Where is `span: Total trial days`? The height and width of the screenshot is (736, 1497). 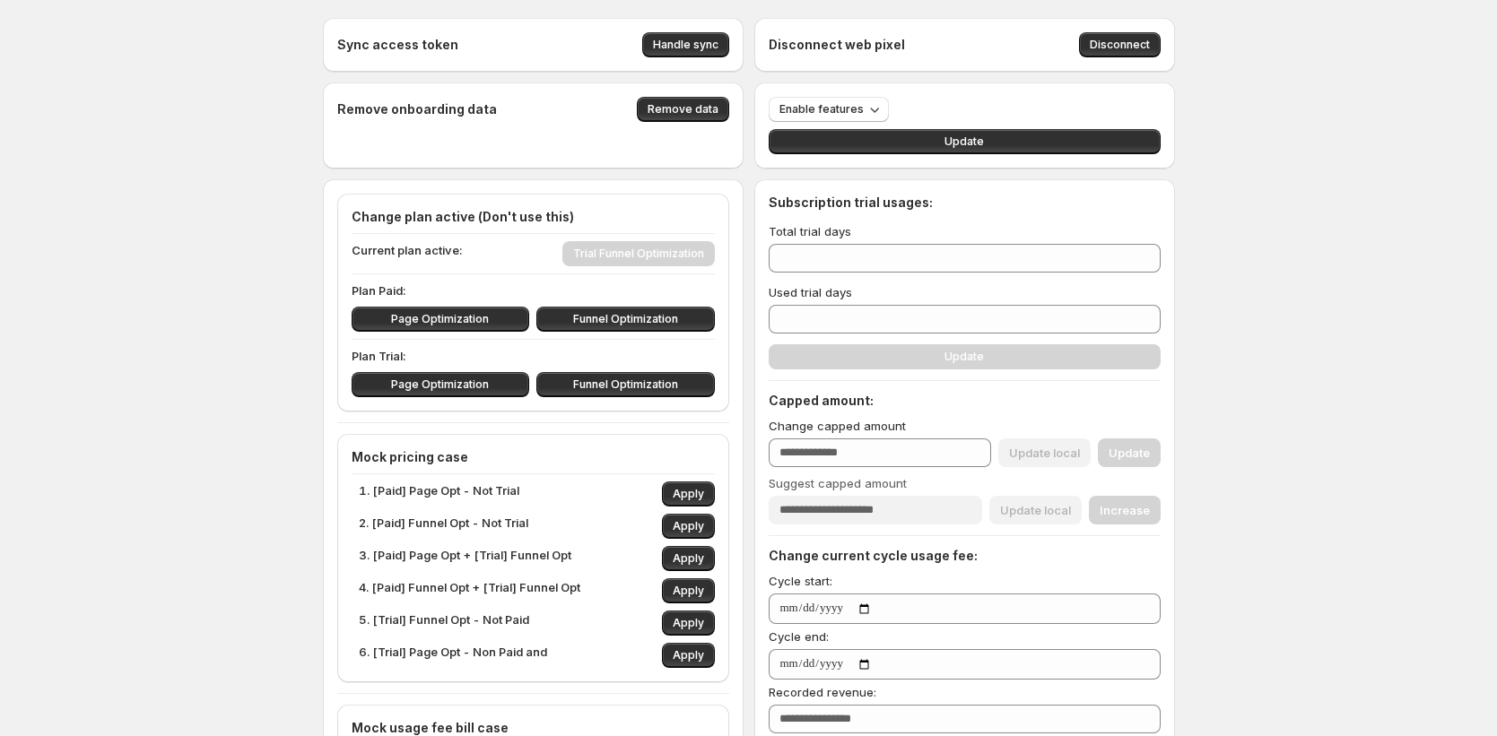 span: Total trial days is located at coordinates (810, 231).